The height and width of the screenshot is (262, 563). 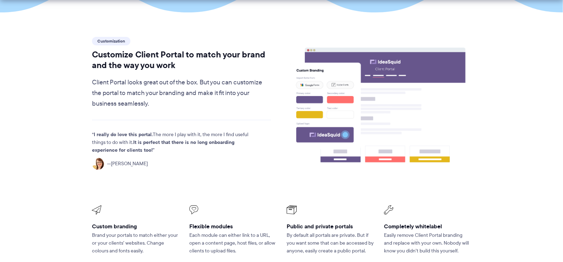 What do you see at coordinates (428, 244) in the screenshot?
I see `p: Easily remove Client Portal branding and replace with your own. Nobody will know you didn’t build...` at bounding box center [428, 244].